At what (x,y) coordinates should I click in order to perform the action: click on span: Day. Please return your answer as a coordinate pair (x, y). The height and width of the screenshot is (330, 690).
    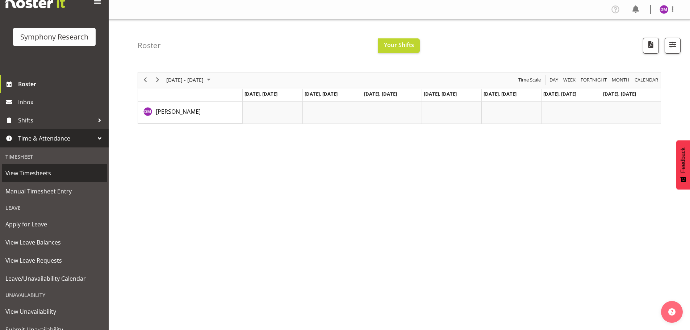
    Looking at the image, I should click on (554, 80).